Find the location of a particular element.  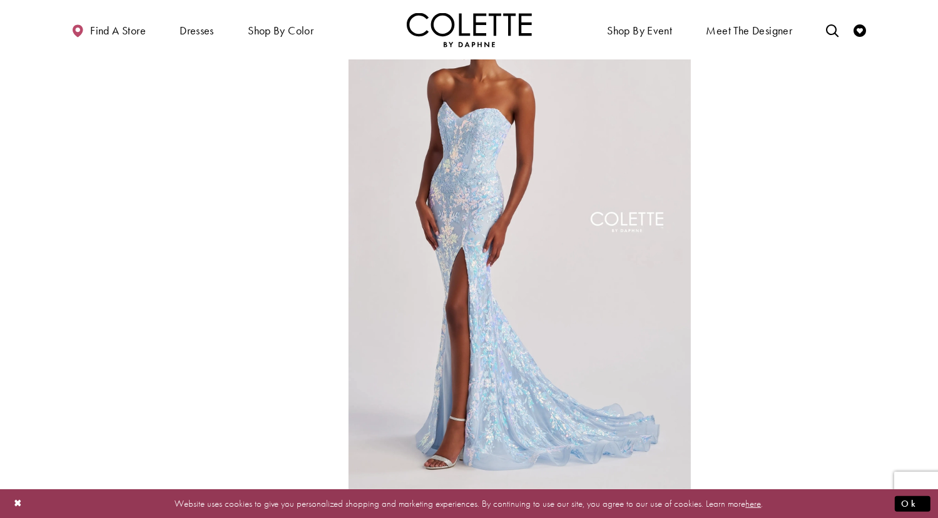

button: Submit Dialog is located at coordinates (912, 503).